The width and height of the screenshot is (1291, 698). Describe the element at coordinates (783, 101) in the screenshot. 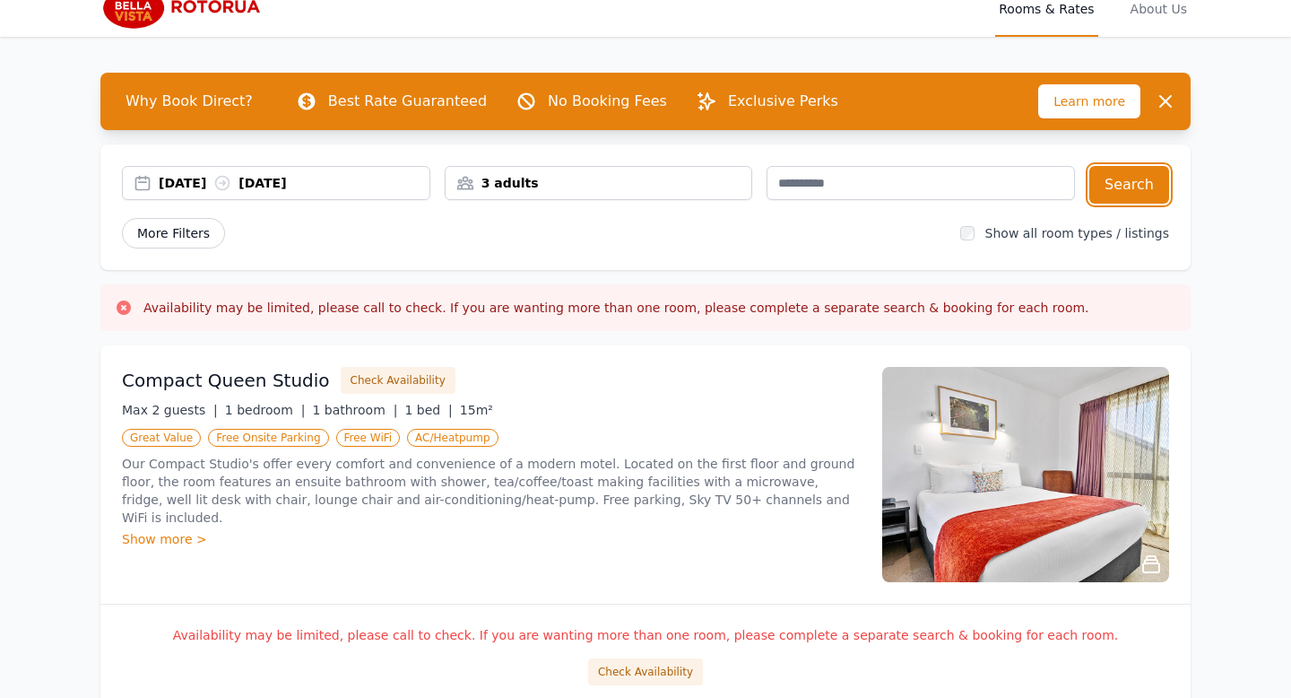

I see `p: Exclusive Perks` at that location.